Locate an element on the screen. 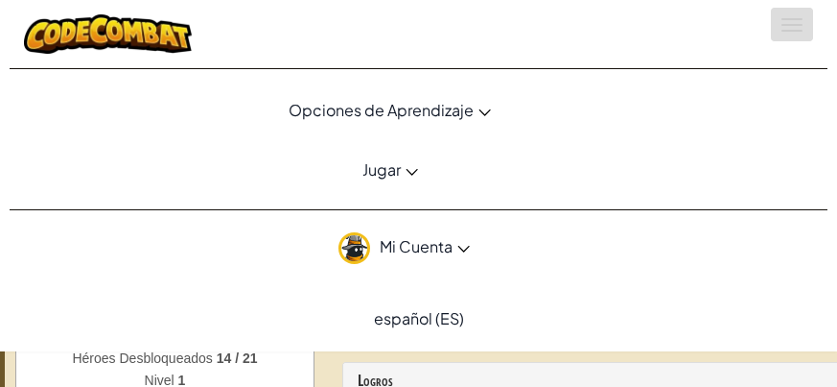  span: Mi Cuenta is located at coordinates (425, 246).